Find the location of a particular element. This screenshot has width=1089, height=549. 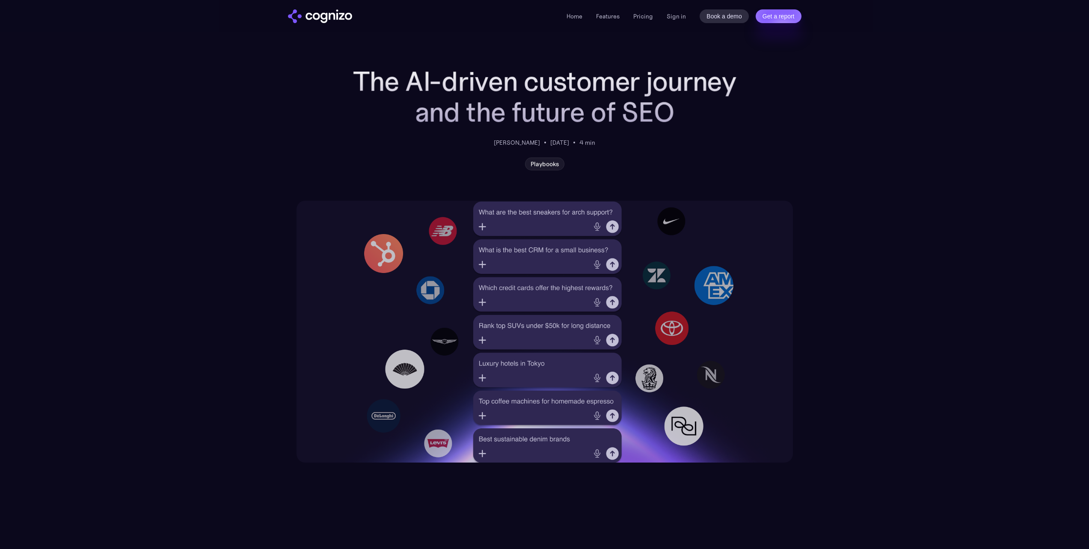

a: Home is located at coordinates (574, 16).